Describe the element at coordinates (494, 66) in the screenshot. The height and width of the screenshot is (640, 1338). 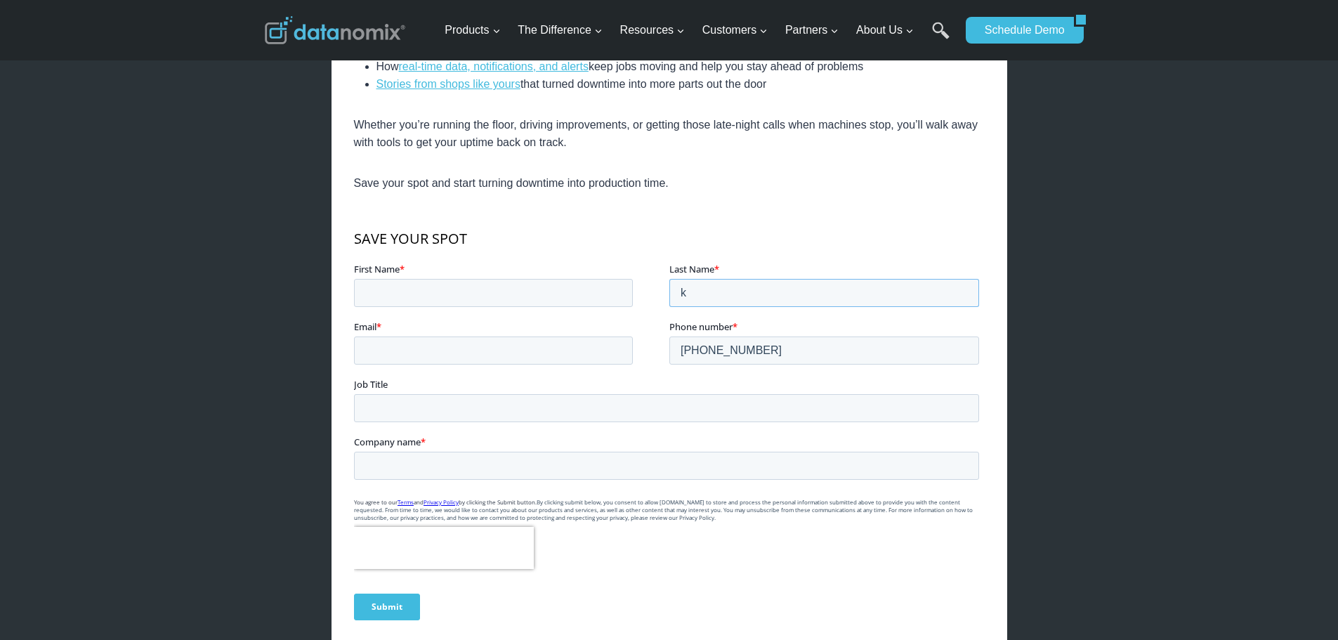
I see `a: real-time data, notifications, and alerts` at that location.